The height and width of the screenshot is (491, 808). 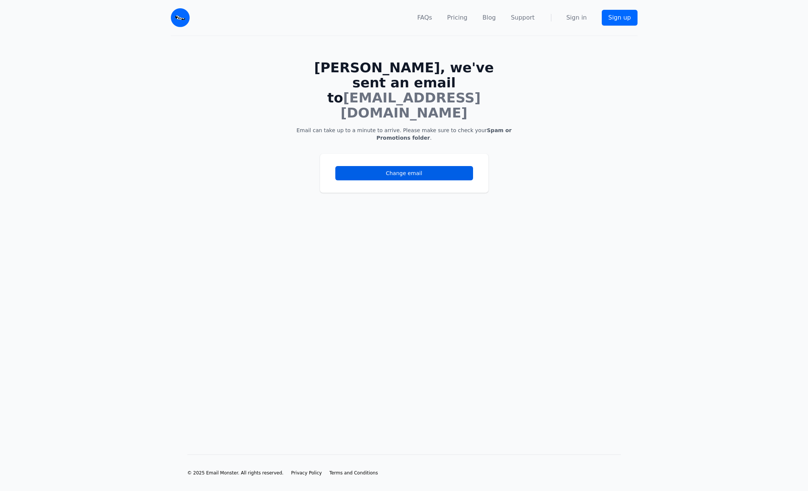 I want to click on a: Privacy Policy, so click(x=306, y=472).